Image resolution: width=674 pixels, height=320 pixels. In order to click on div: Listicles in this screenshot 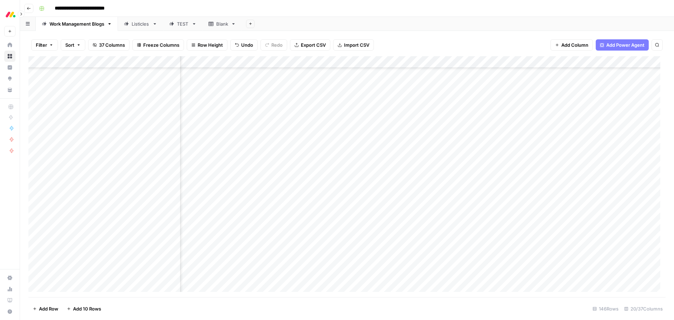, I will do `click(140, 24)`.